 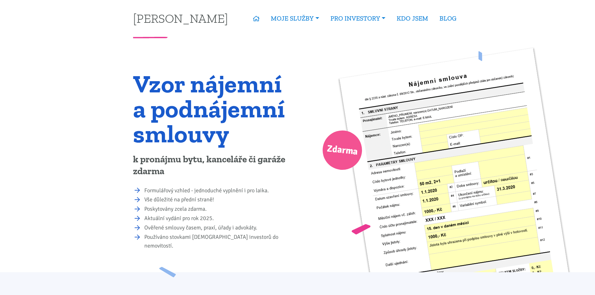 What do you see at coordinates (219, 228) in the screenshot?
I see `li: Ověřené smlouvy časem, praxí, úřady i advokáty.` at bounding box center [219, 228].